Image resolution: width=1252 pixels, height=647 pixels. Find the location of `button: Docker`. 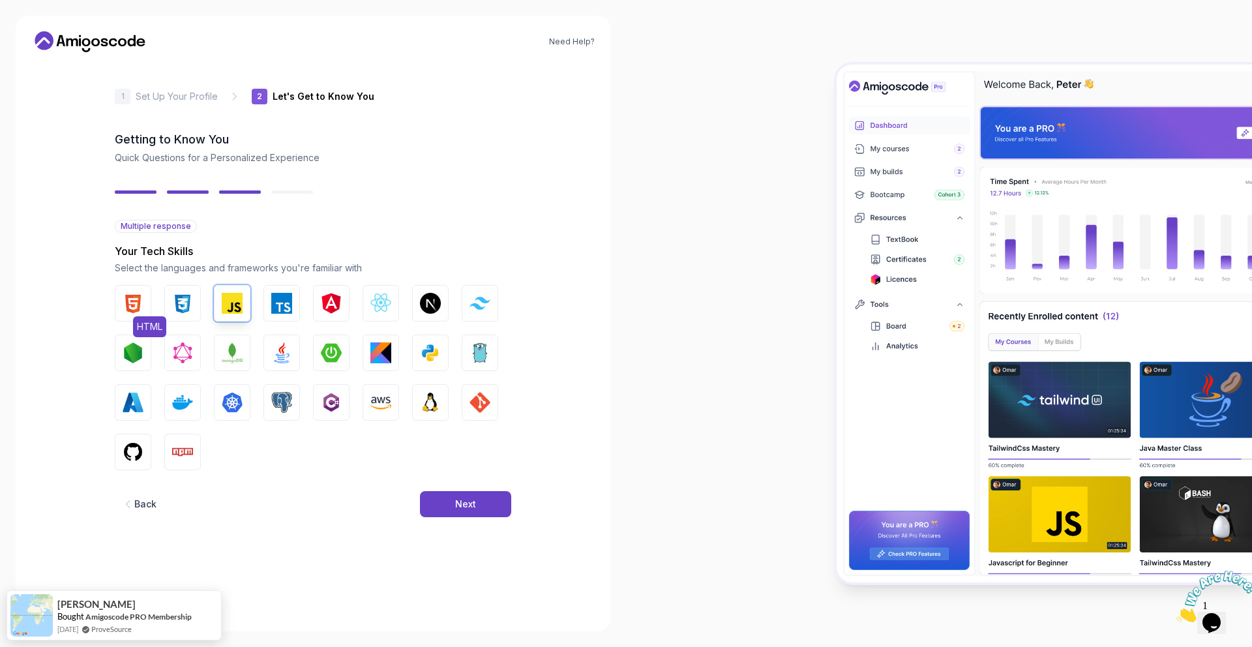

button: Docker is located at coordinates (183, 402).